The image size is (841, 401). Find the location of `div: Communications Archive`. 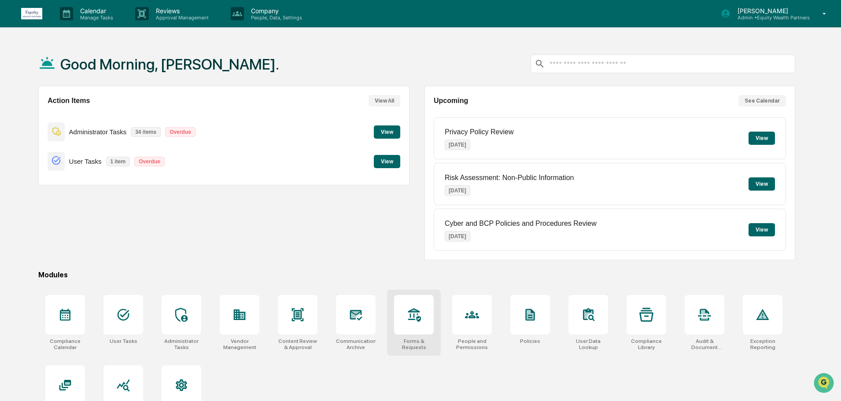

div: Communications Archive is located at coordinates (356, 344).